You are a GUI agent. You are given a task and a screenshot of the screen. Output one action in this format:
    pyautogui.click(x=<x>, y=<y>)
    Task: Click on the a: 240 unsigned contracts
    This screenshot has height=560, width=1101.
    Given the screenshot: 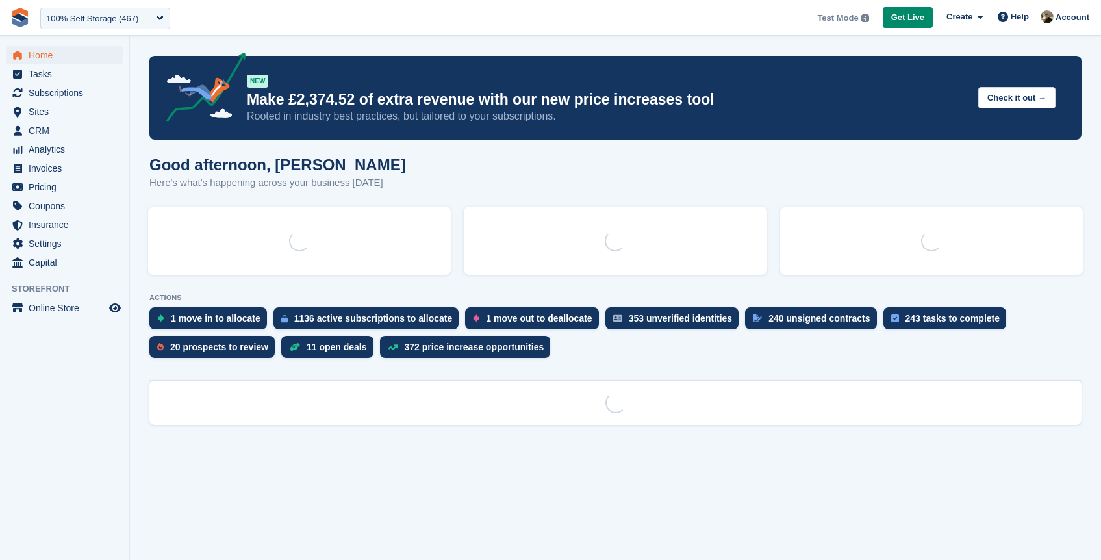 What is the action you would take?
    pyautogui.click(x=814, y=322)
    